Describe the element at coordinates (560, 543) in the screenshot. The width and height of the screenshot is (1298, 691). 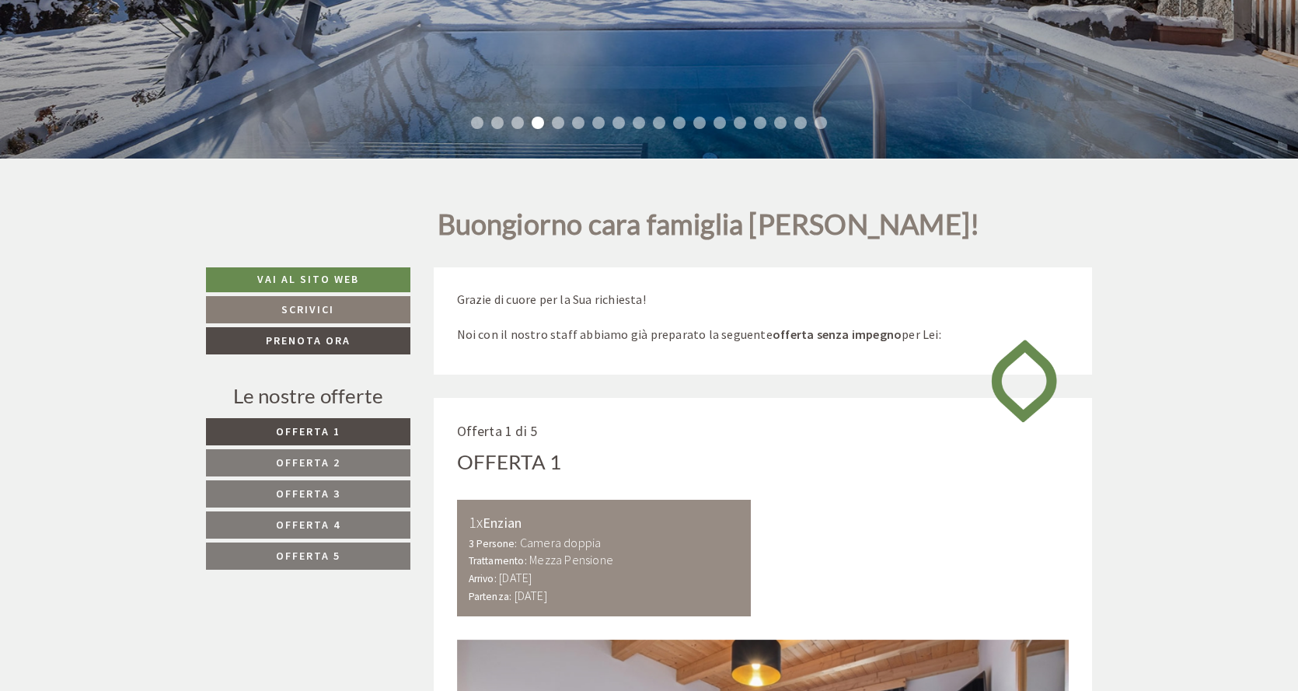
I see `b: Camera doppia` at that location.